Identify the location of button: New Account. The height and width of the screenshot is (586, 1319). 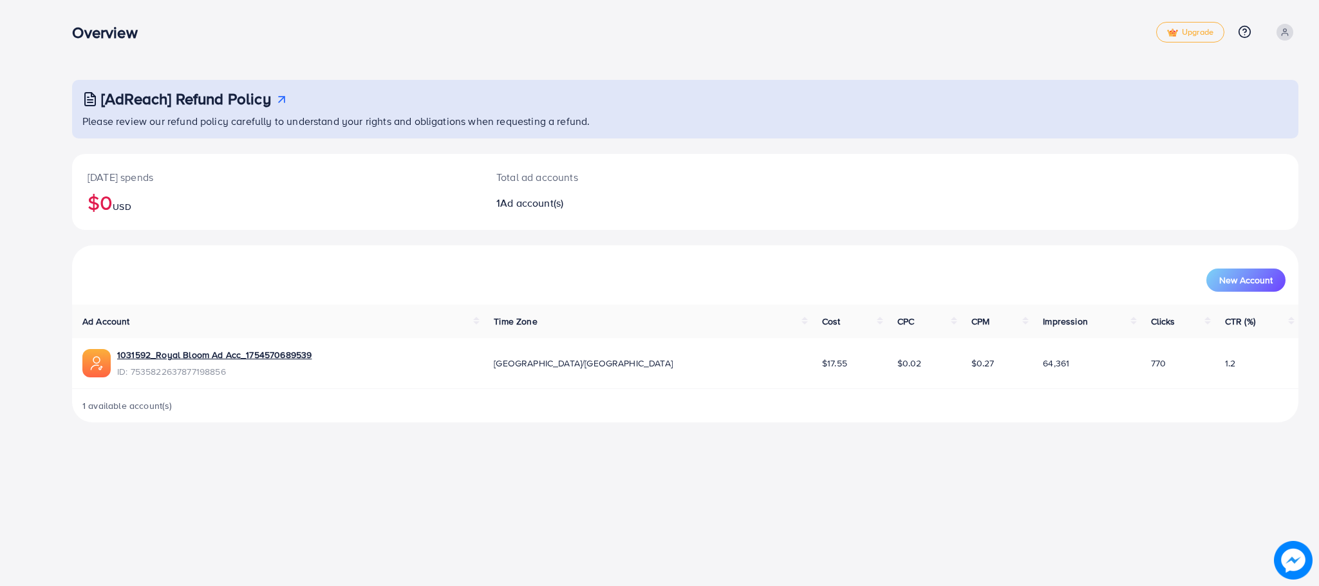
(1246, 280).